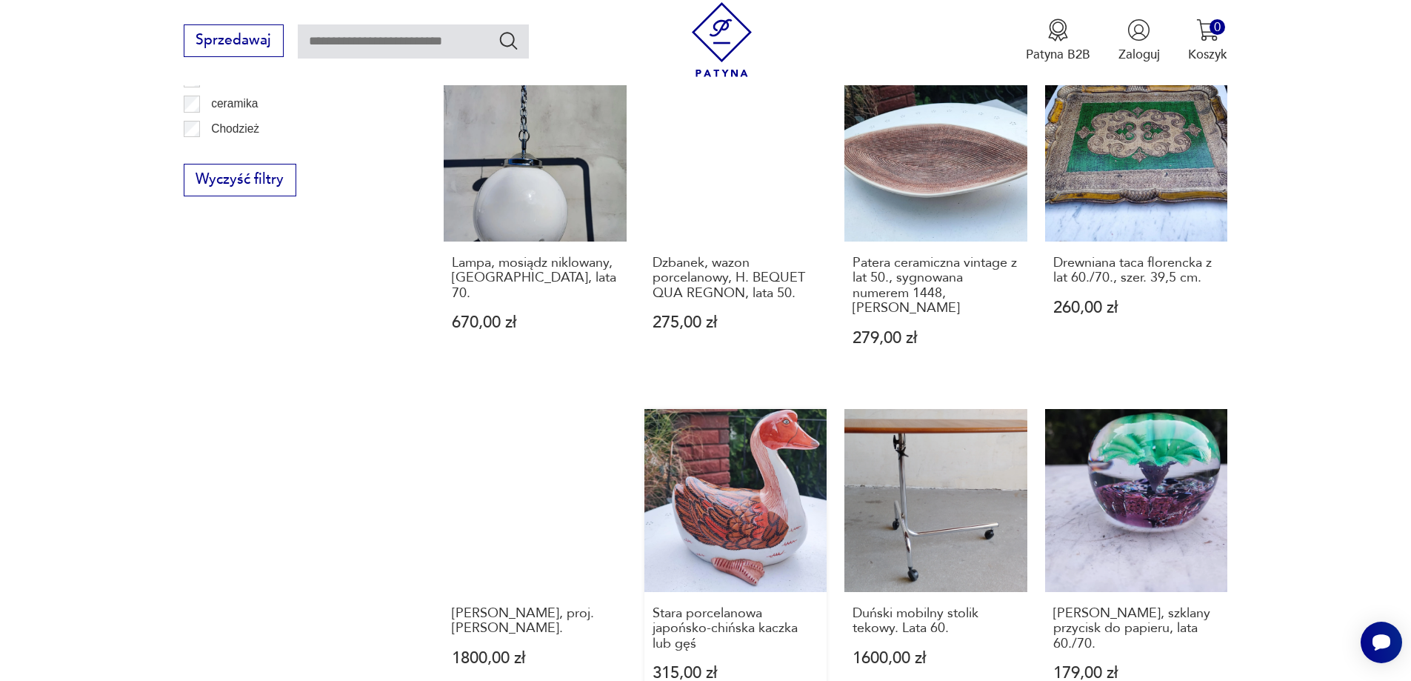  What do you see at coordinates (233, 154) in the screenshot?
I see `p: Ćmielów` at bounding box center [233, 154].